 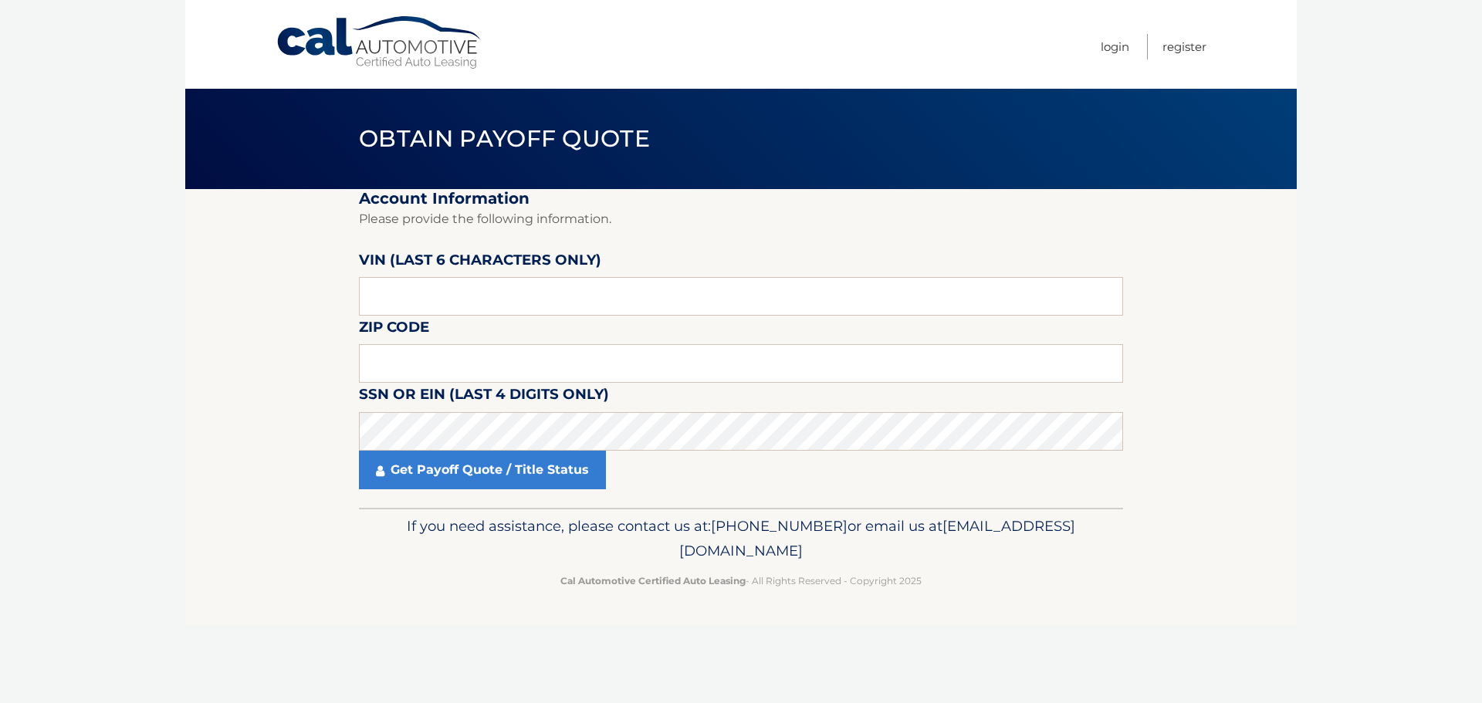 What do you see at coordinates (504, 138) in the screenshot?
I see `span: Obtain Payoff Quote` at bounding box center [504, 138].